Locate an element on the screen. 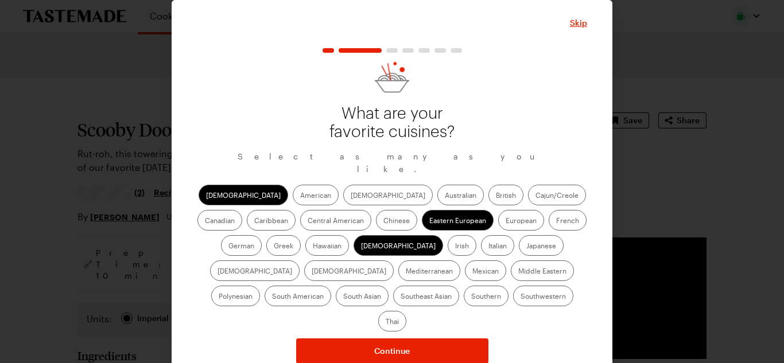 The height and width of the screenshot is (363, 784). label: British is located at coordinates (506, 195).